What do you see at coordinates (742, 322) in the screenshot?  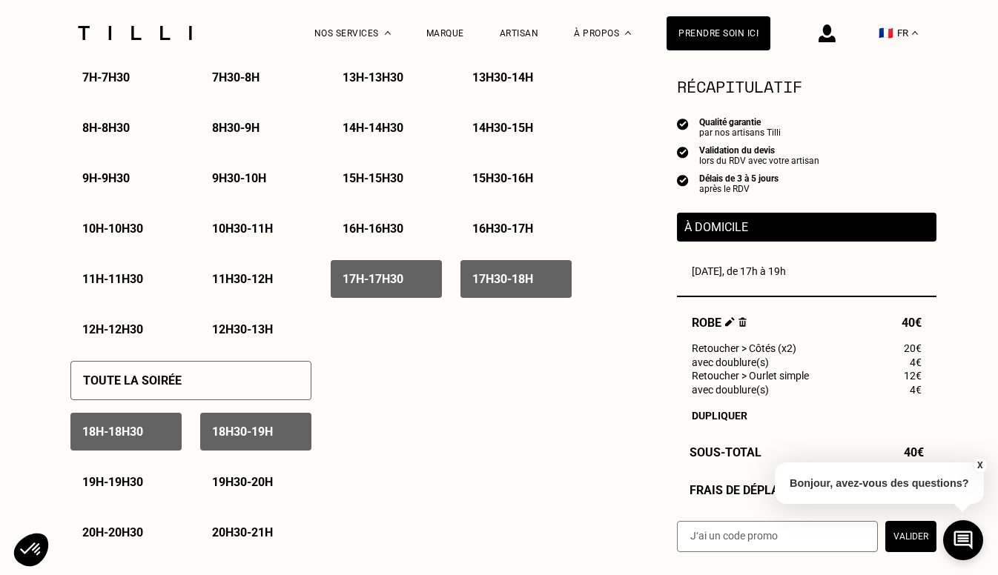 I see `img: Supprimer` at bounding box center [742, 322].